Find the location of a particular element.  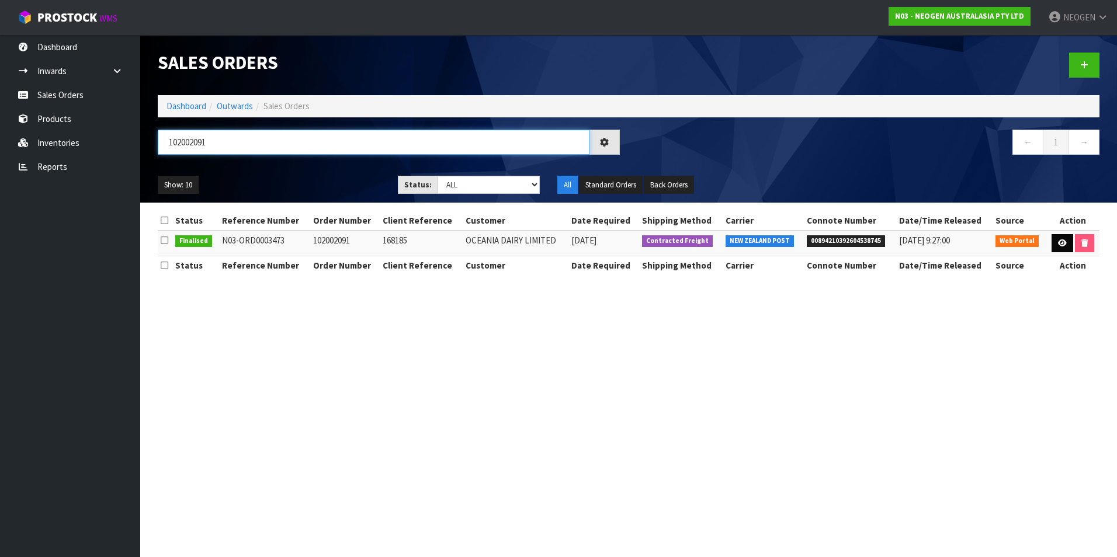

span: 00894210392604538745 is located at coordinates (846, 241).